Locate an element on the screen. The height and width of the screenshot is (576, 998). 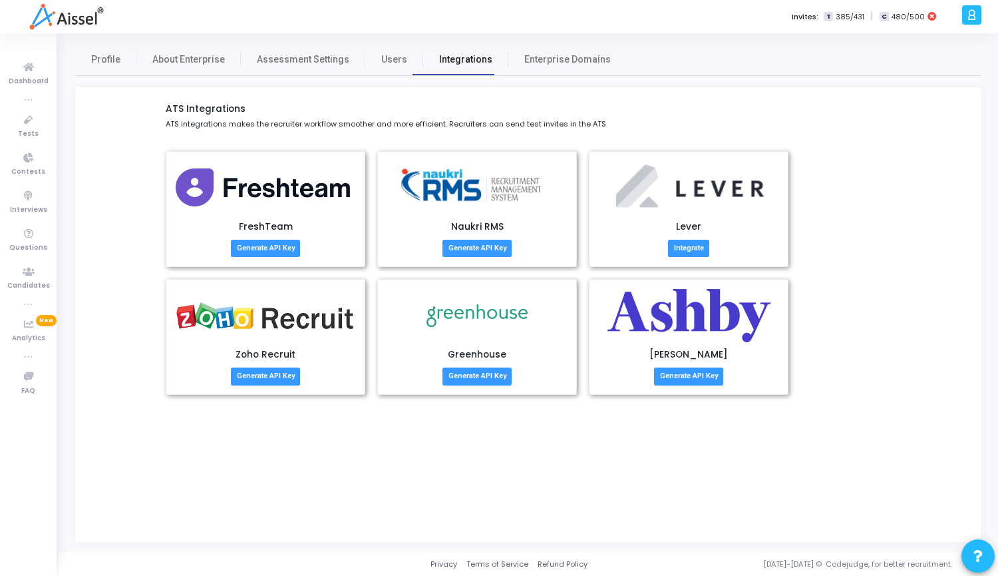
img: Naukri RMSLogo is located at coordinates (476, 188).